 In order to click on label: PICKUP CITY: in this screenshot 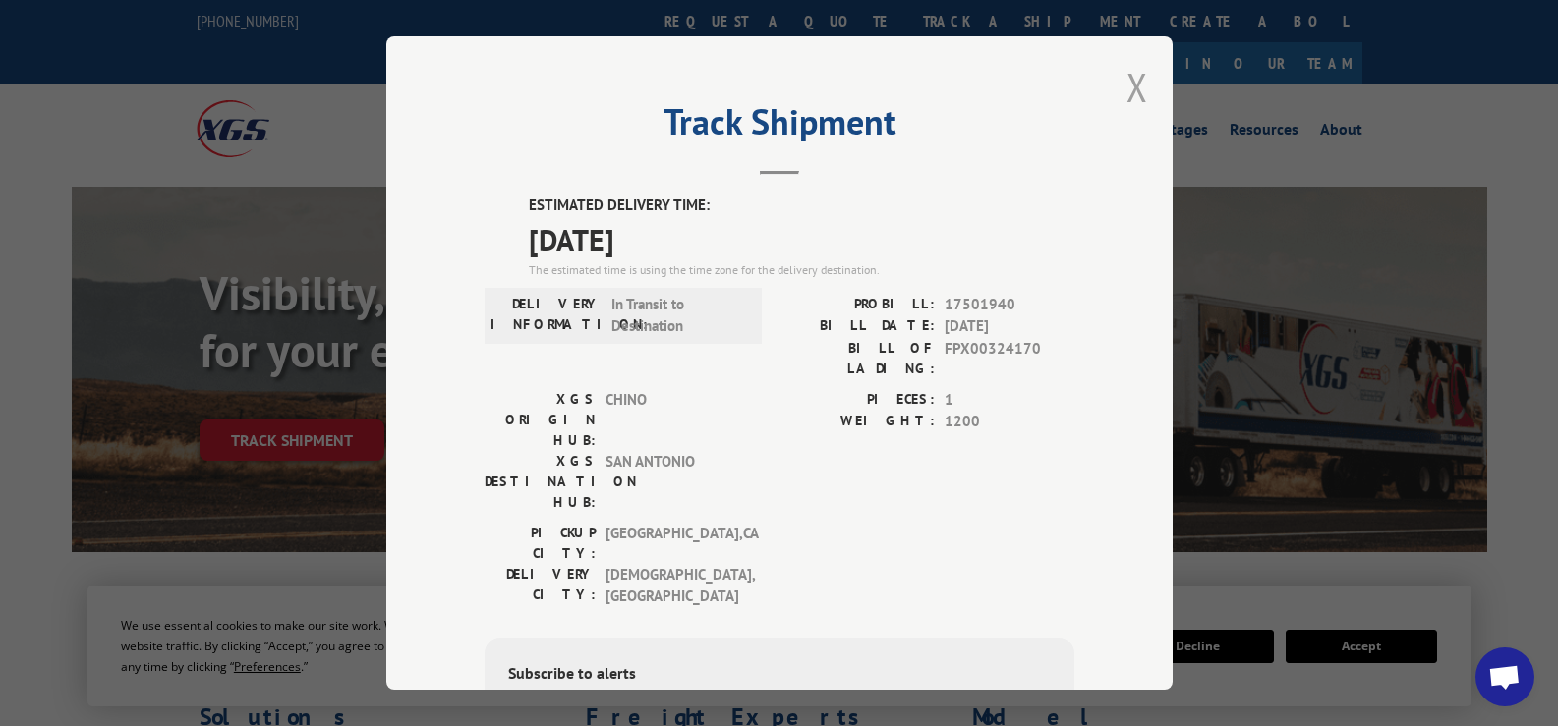, I will do `click(540, 543)`.